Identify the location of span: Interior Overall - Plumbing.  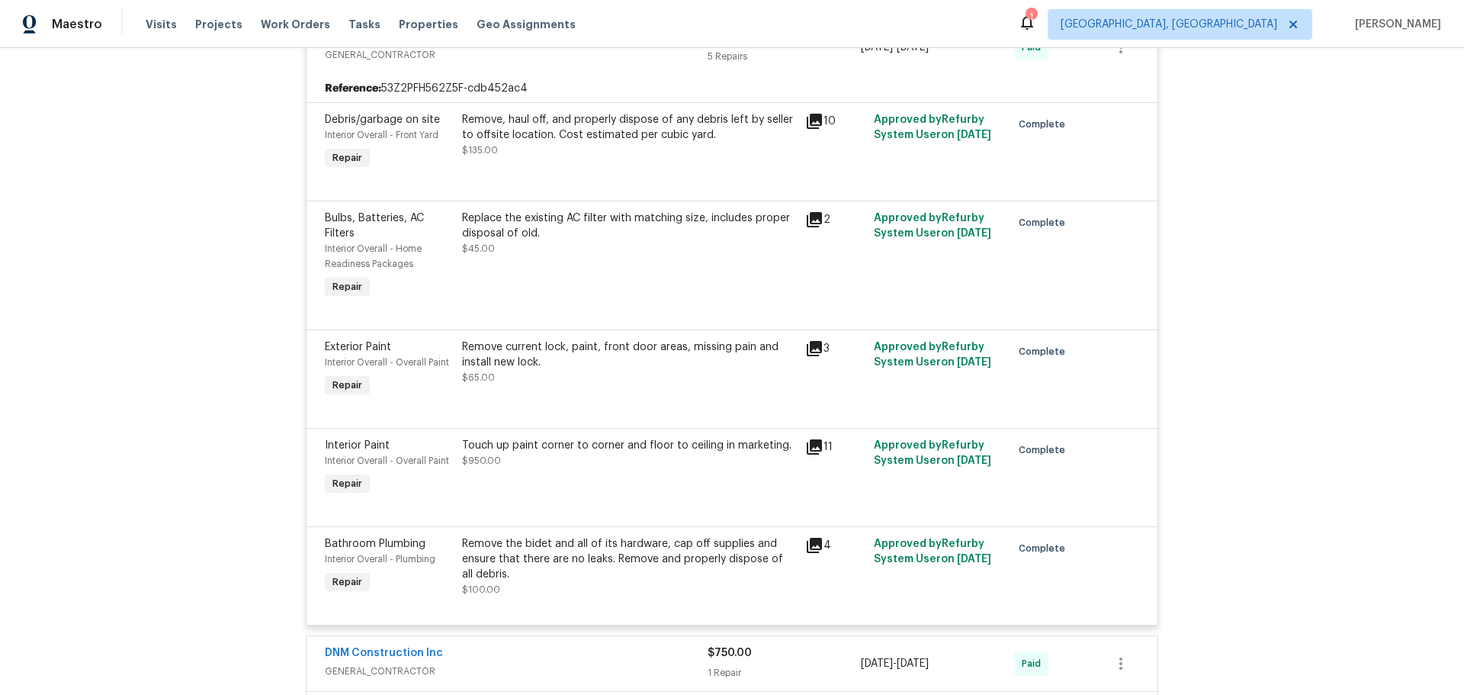
(380, 559).